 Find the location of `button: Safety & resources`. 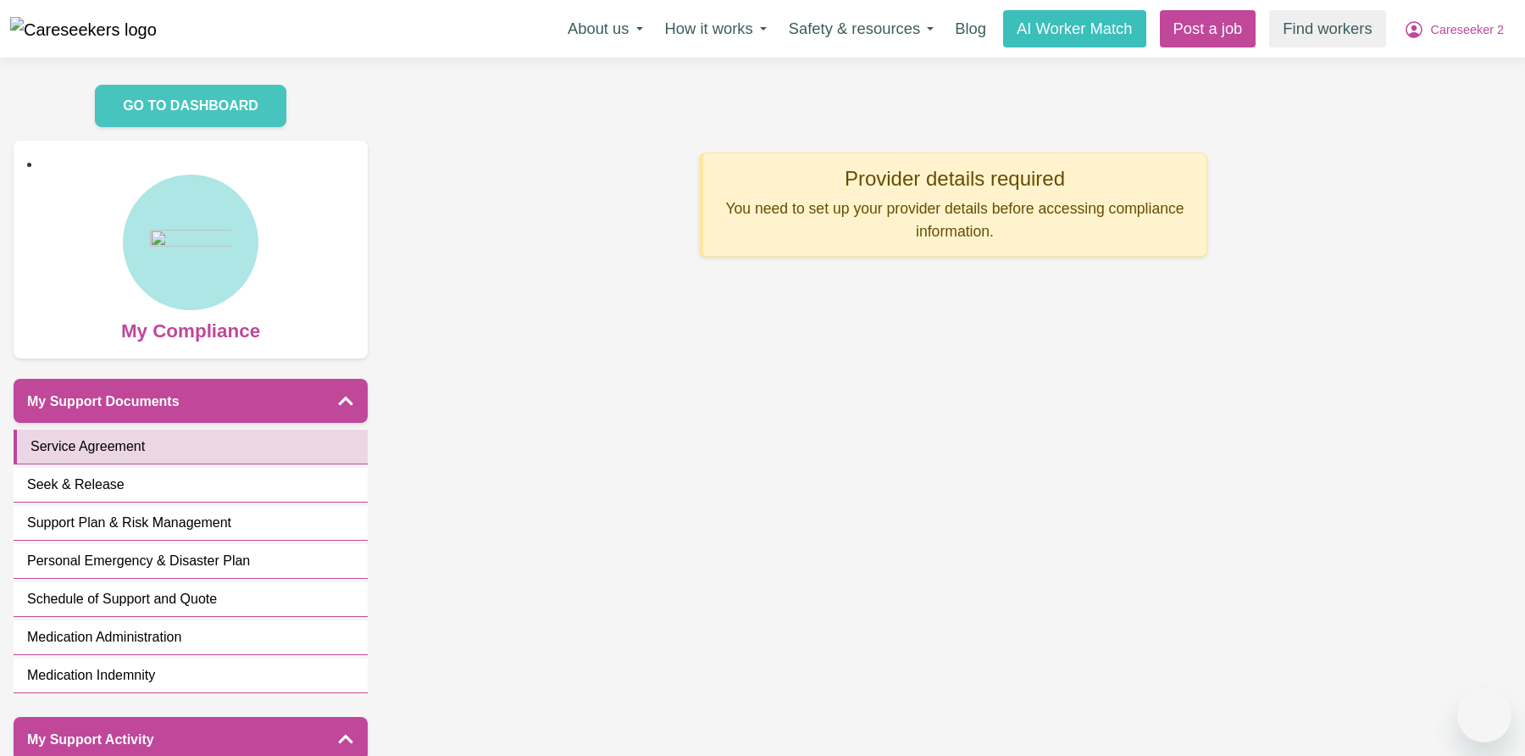

button: Safety & resources is located at coordinates (861, 29).